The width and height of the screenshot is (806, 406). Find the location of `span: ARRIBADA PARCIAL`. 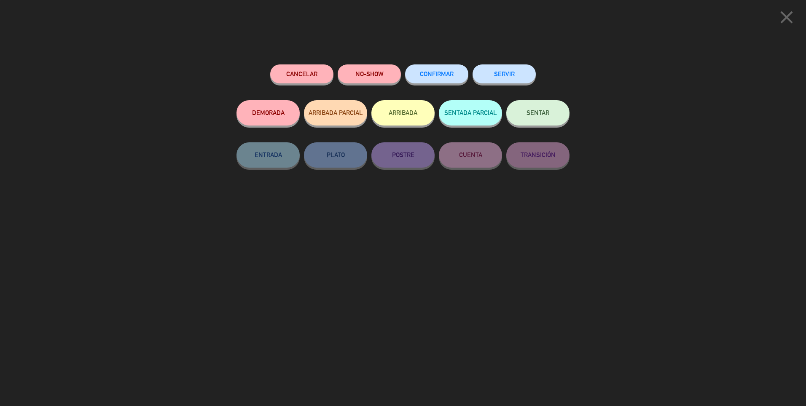

span: ARRIBADA PARCIAL is located at coordinates (335, 113).